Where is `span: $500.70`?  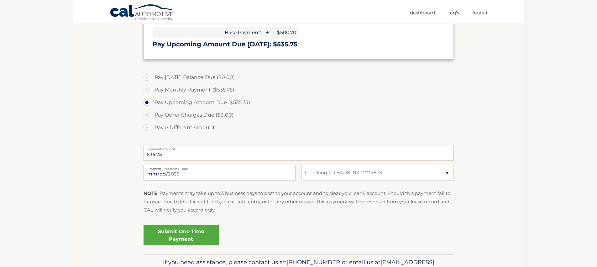
span: $500.70 is located at coordinates (285, 32).